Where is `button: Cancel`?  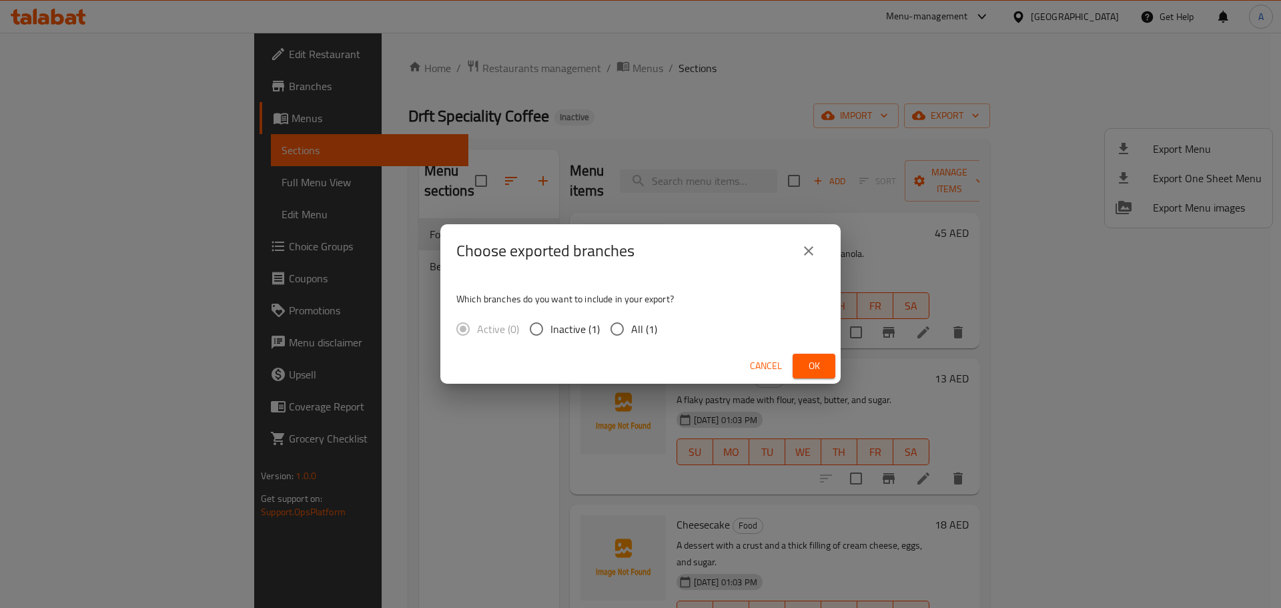 button: Cancel is located at coordinates (766, 366).